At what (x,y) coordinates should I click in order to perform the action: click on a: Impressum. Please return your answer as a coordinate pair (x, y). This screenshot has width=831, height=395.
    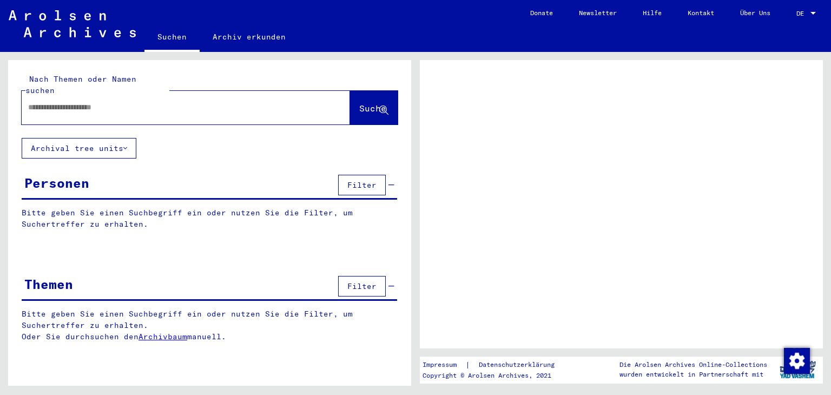
    Looking at the image, I should click on (444, 365).